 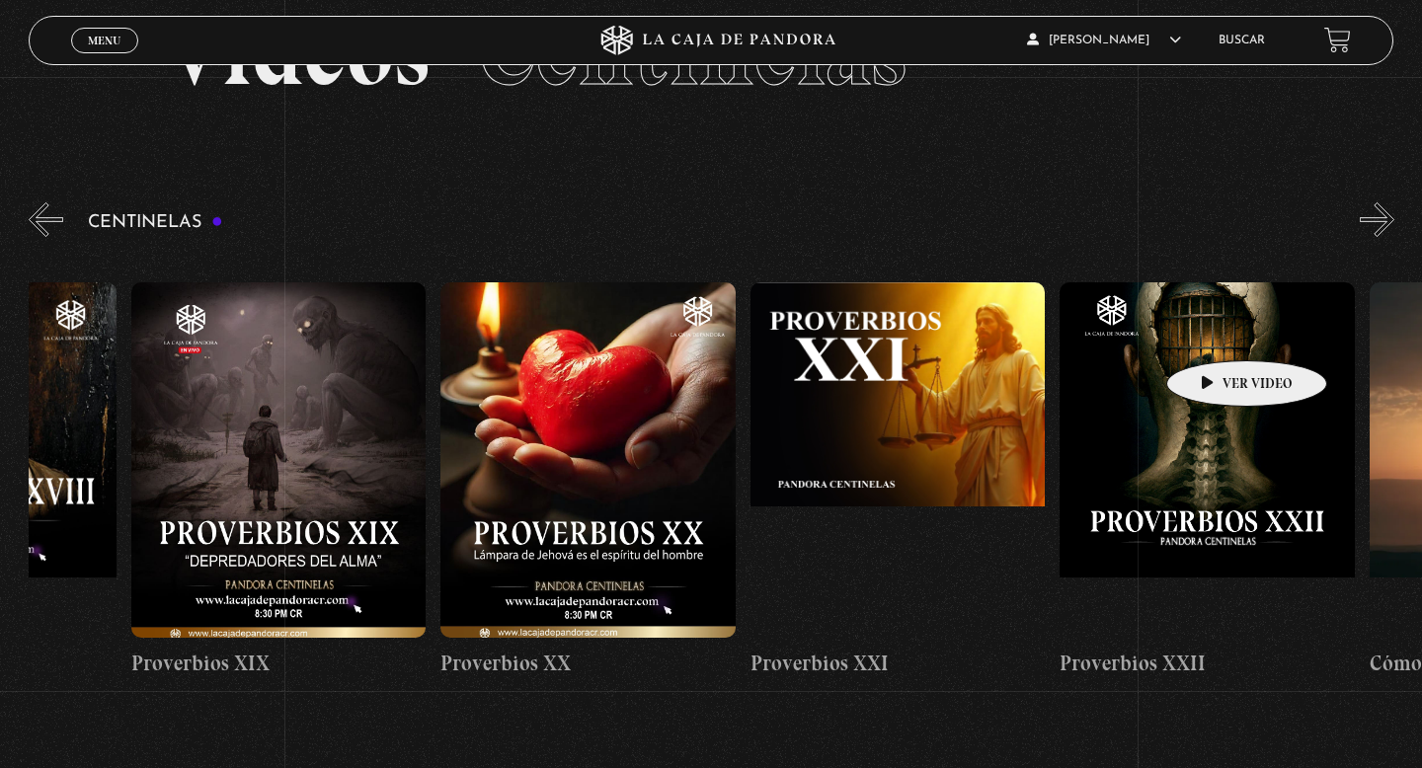 I want to click on h4: Proverbios XX, so click(x=588, y=664).